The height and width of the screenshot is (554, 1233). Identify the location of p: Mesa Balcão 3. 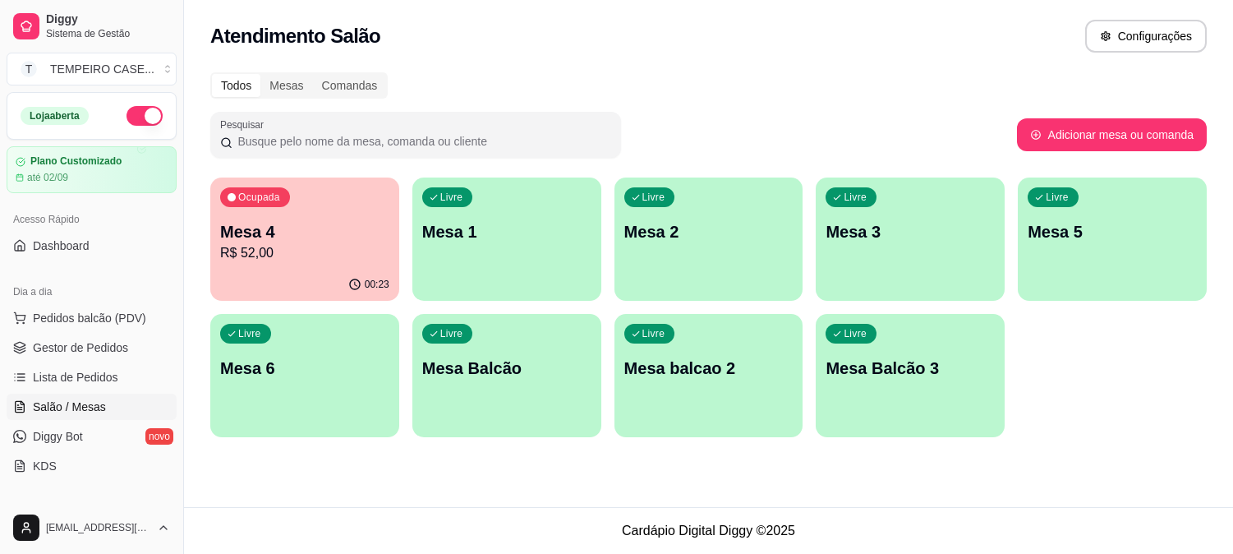
(910, 368).